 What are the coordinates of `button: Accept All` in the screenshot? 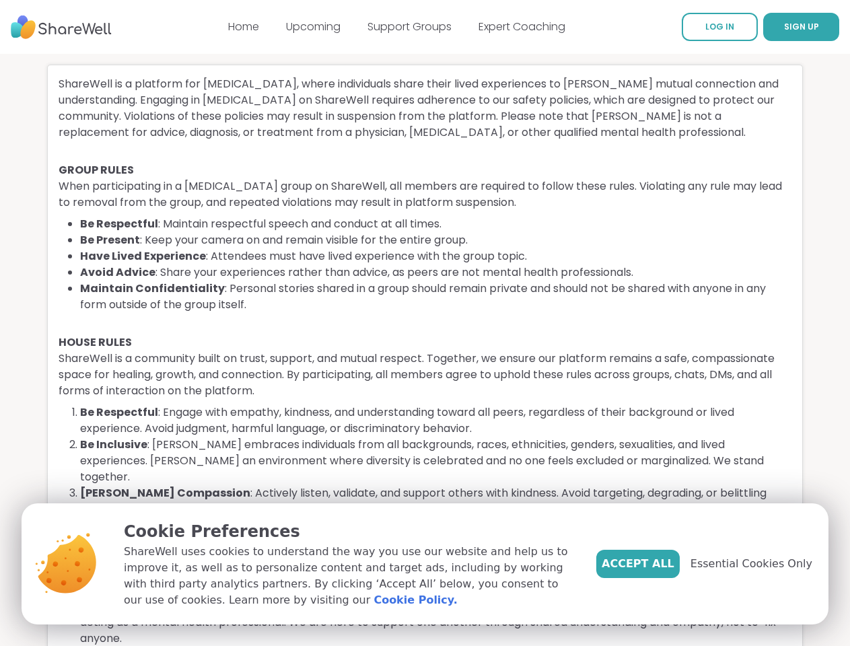 It's located at (638, 564).